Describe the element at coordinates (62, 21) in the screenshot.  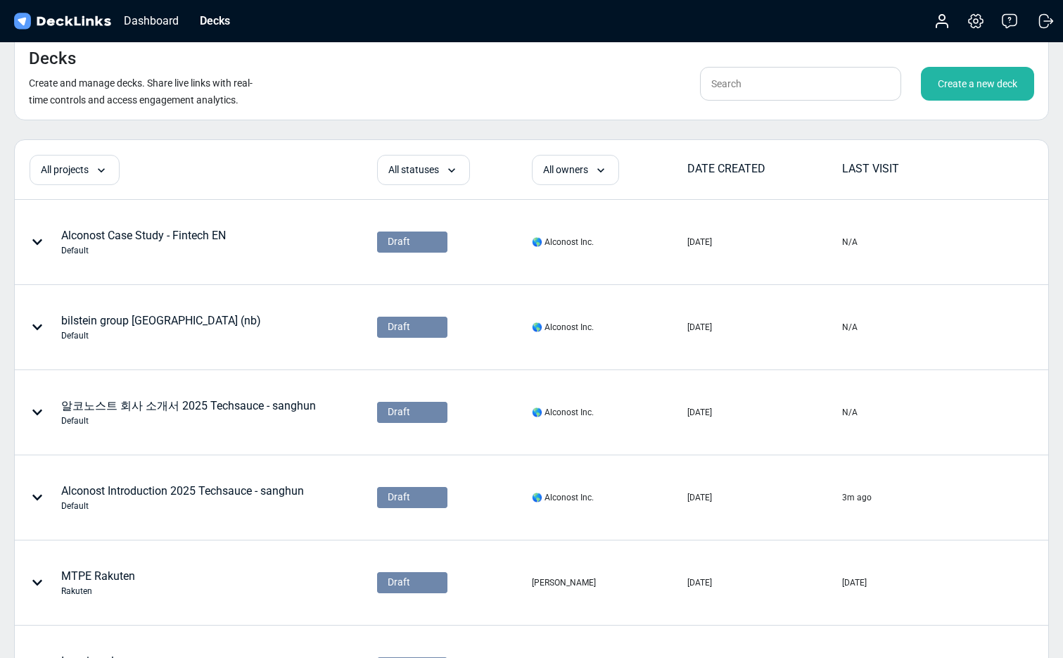
I see `img: DeckLinks` at that location.